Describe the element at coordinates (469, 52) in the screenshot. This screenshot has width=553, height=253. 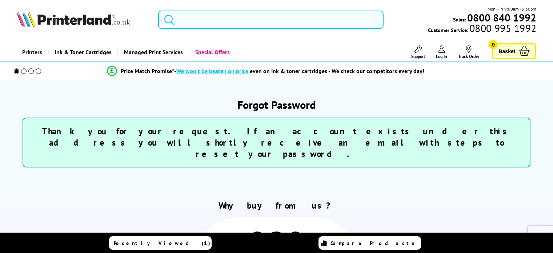
I see `a: Track Order` at that location.